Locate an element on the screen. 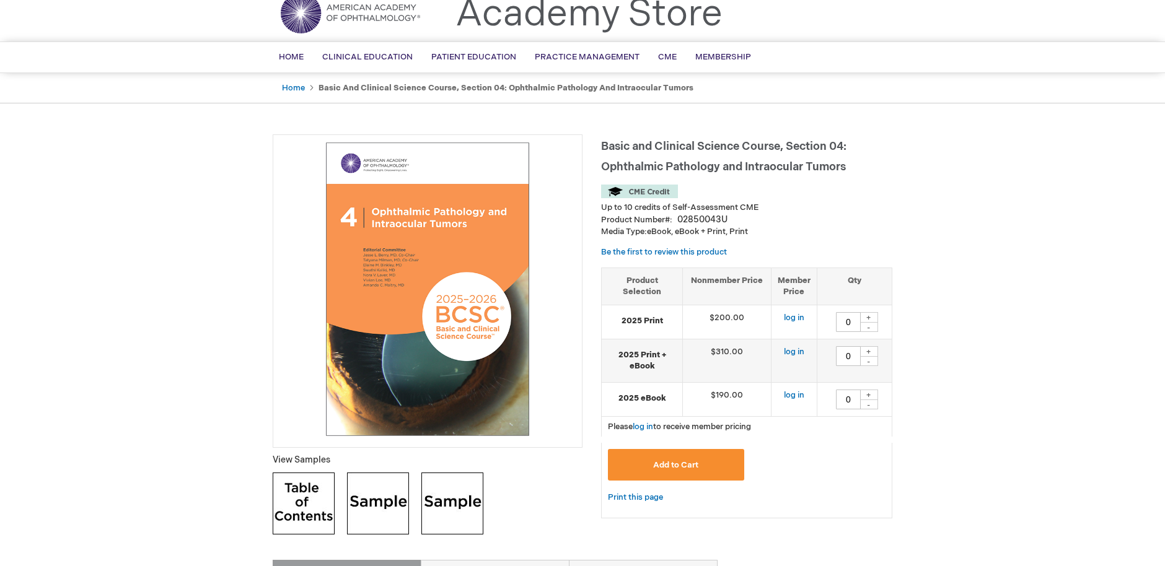 This screenshot has width=1165, height=566. div: 02850043U is located at coordinates (702, 220).